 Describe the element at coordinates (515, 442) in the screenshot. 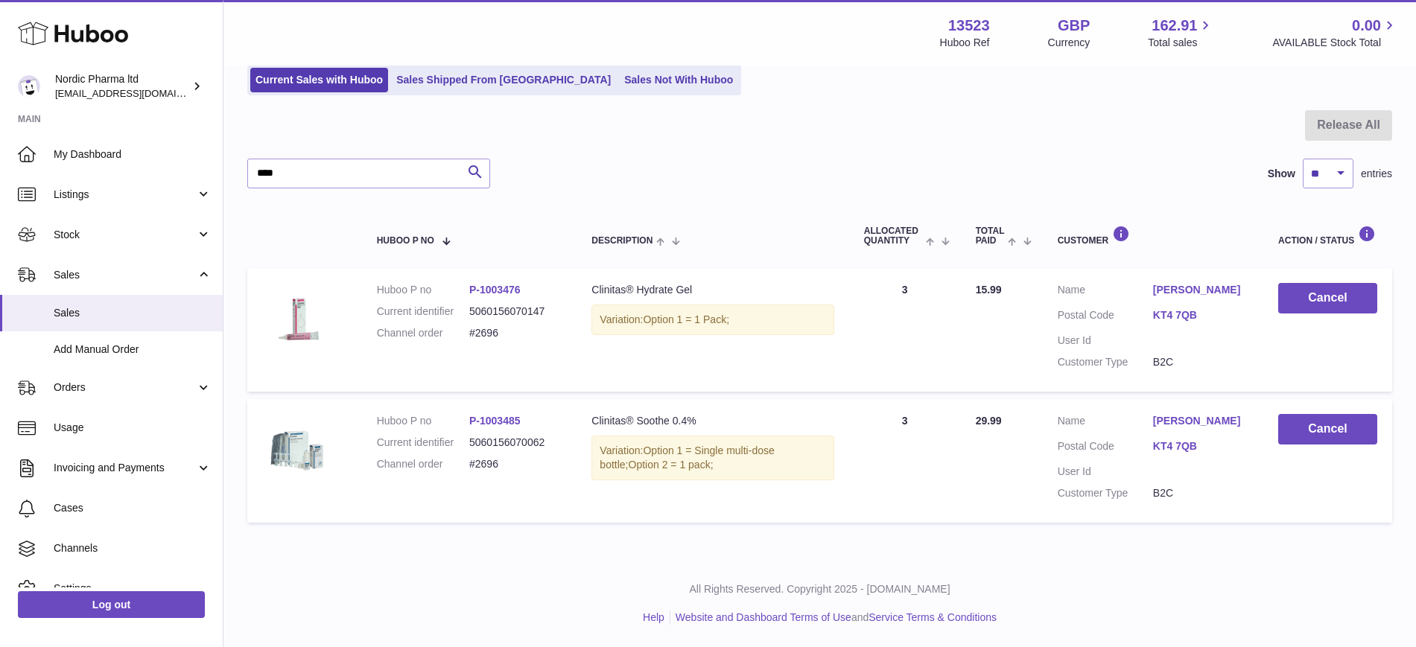

I see `dd: 5060156070062` at that location.